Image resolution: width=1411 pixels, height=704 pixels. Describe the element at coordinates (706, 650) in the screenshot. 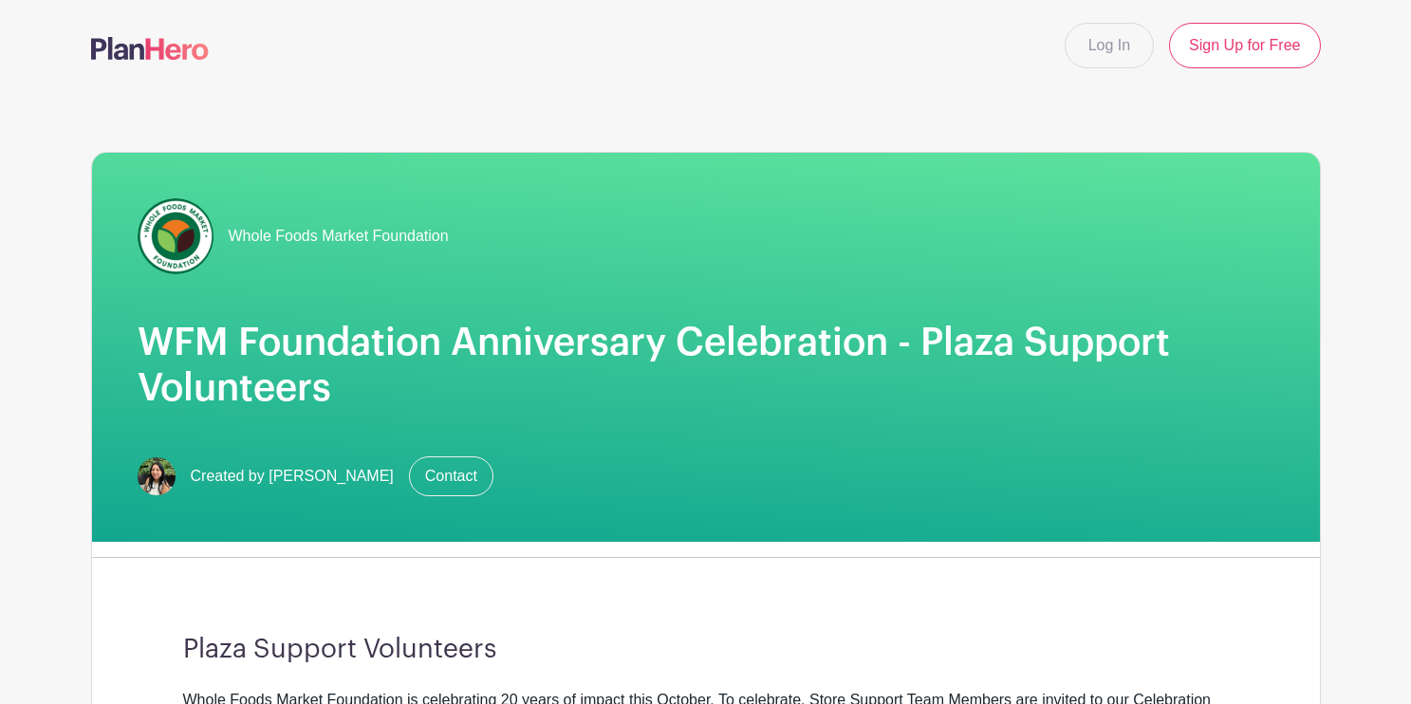

I see `h3: Plaza Support Volunteers` at that location.